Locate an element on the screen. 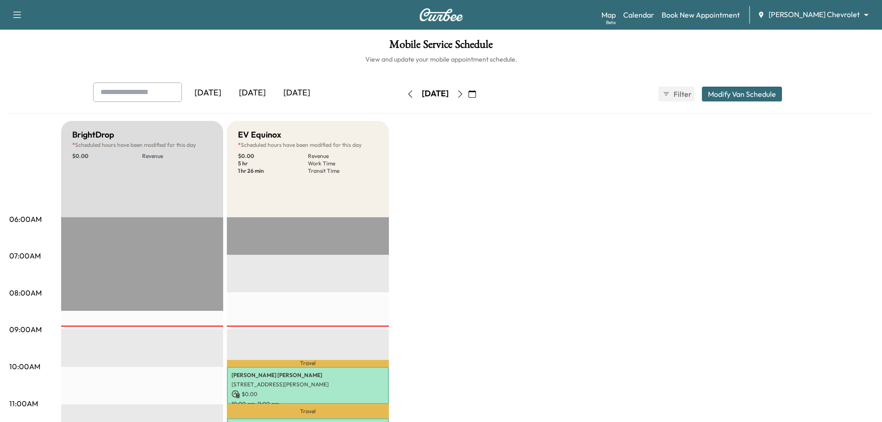 Image resolution: width=882 pixels, height=422 pixels. p: 07:00AM is located at coordinates (25, 256).